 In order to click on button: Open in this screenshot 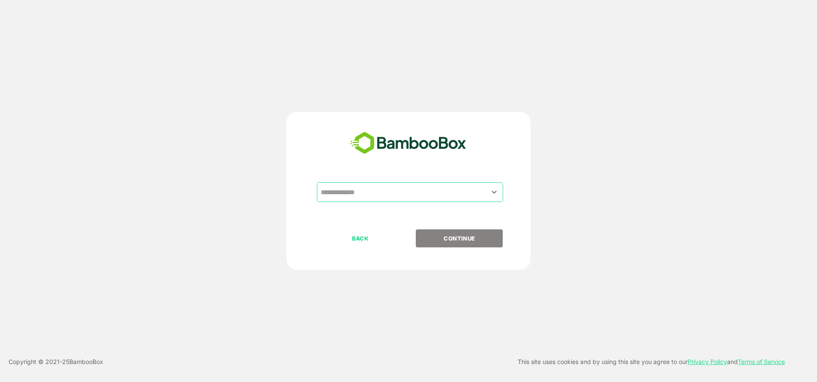, I will do `click(494, 191)`.